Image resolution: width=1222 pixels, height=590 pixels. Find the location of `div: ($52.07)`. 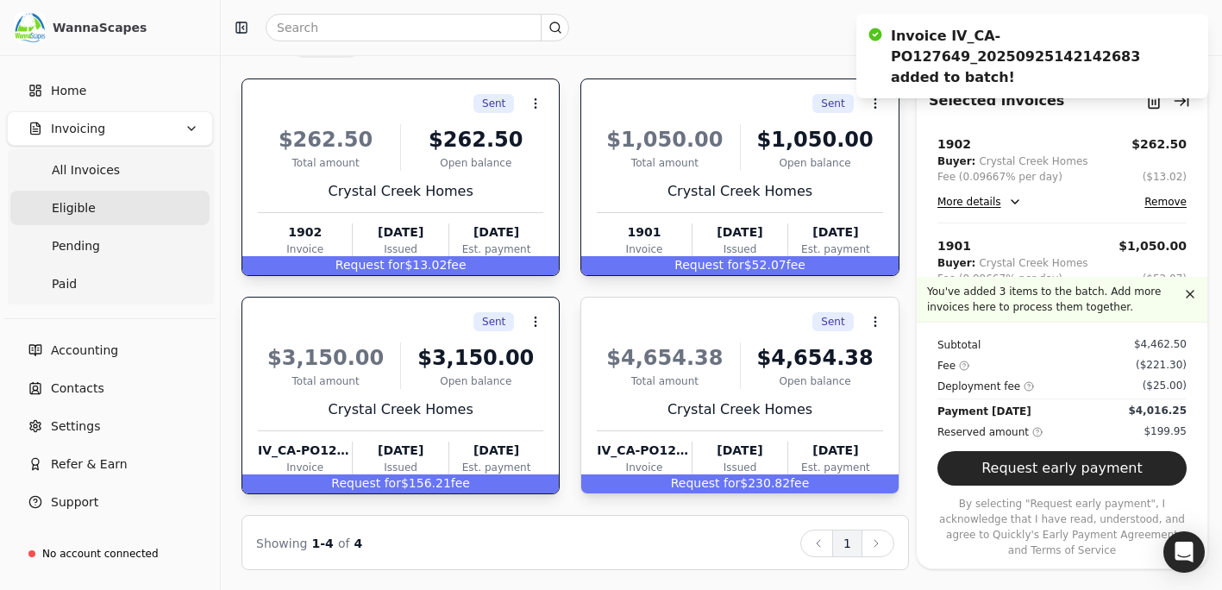

div: ($52.07) is located at coordinates (1165, 279).